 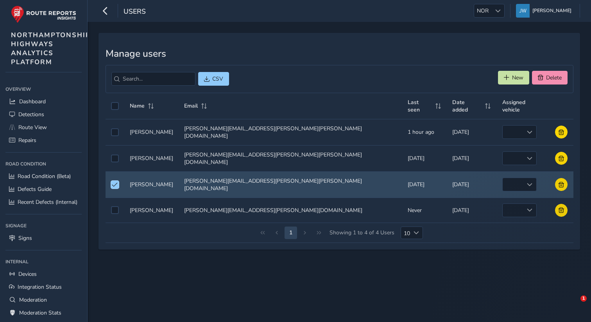 What do you see at coordinates (213, 79) in the screenshot?
I see `a: CSV` at bounding box center [213, 79].